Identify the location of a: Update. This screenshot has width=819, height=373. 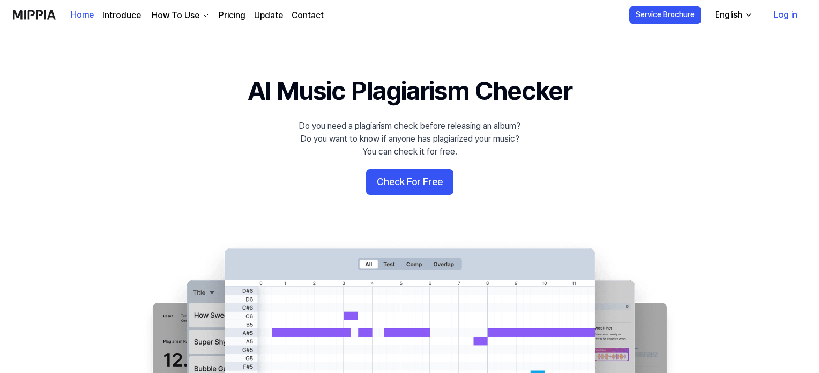
(269, 16).